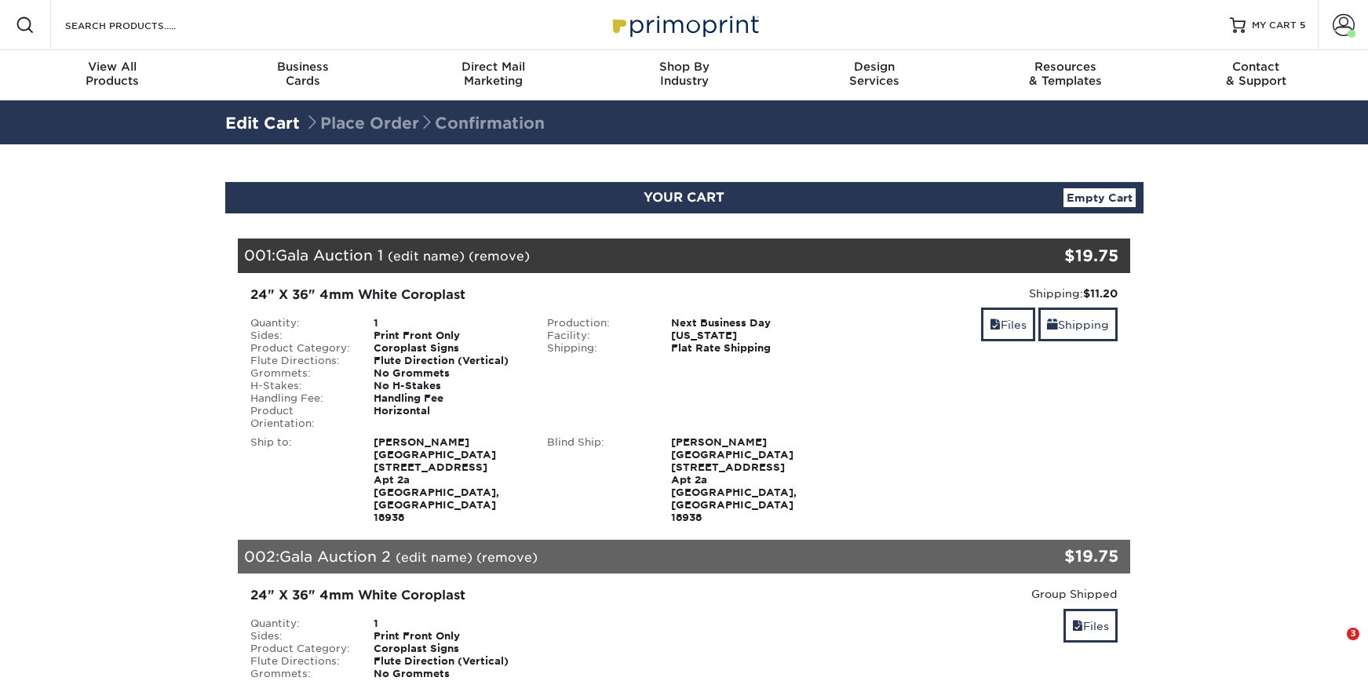 This screenshot has height=681, width=1368. Describe the element at coordinates (597, 336) in the screenshot. I see `div: Facility:` at that location.